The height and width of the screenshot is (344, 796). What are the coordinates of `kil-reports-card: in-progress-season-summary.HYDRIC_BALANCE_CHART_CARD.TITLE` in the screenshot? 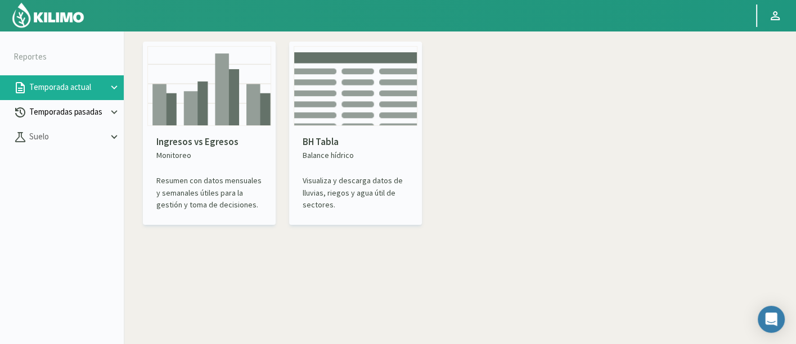 It's located at (356, 133).